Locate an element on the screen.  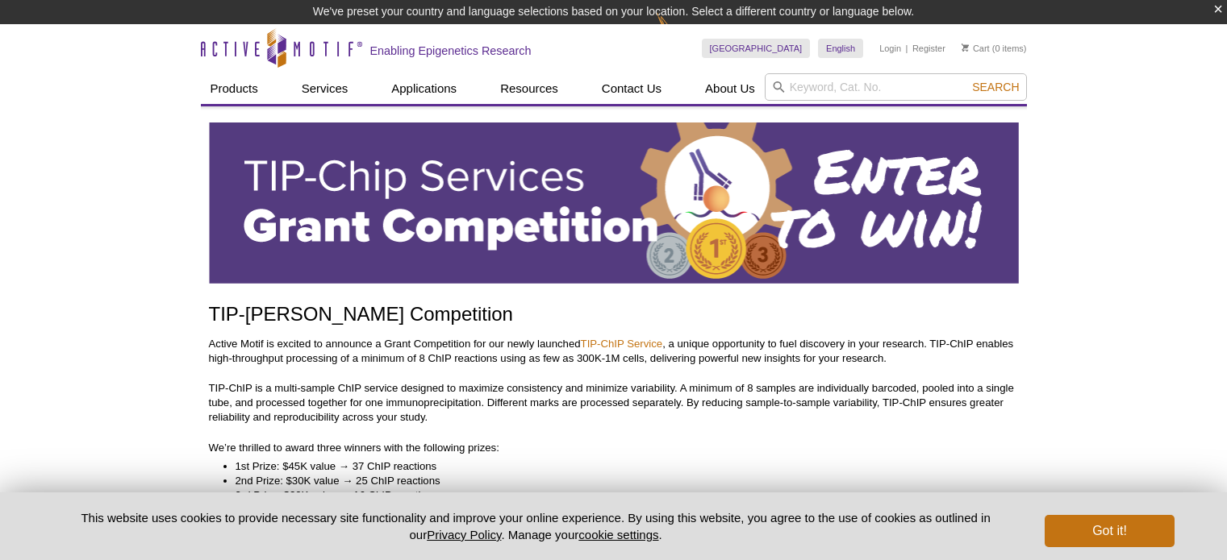
a: TIP-ChIP Service is located at coordinates (622, 344).